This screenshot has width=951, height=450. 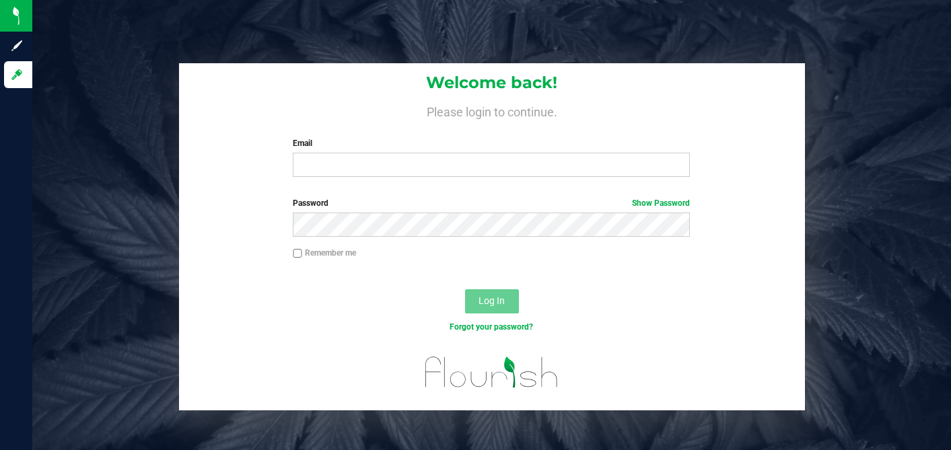 I want to click on label: Remember me, so click(x=325, y=253).